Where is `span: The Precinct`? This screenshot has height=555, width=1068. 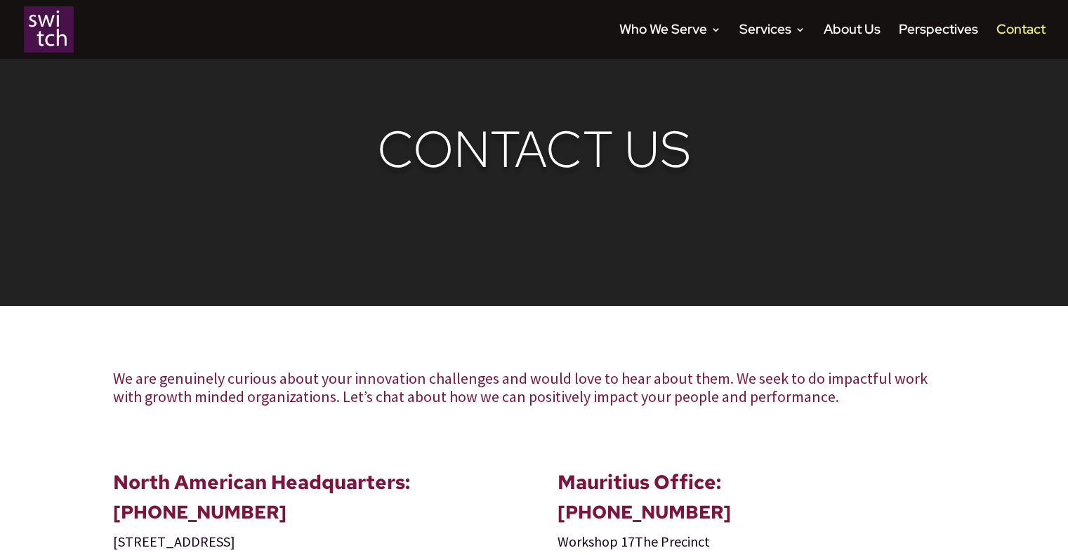 span: The Precinct is located at coordinates (672, 541).